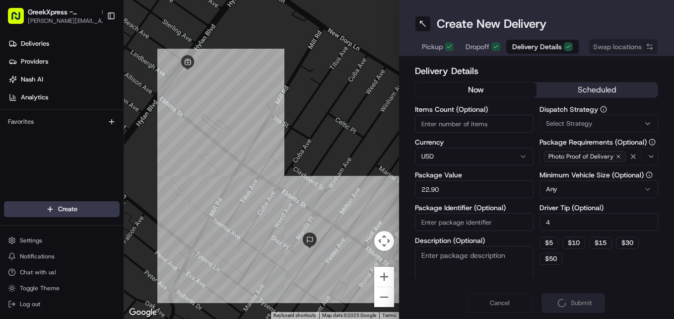 The height and width of the screenshot is (319, 674). Describe the element at coordinates (389, 315) in the screenshot. I see `a: Terms (opens in new tab)` at that location.